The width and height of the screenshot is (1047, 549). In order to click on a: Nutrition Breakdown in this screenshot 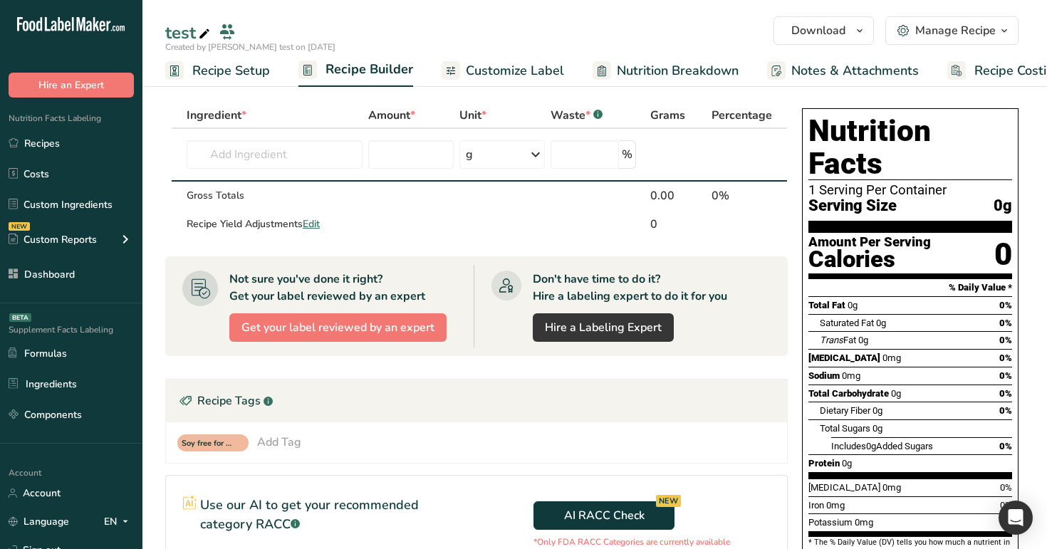, I will do `click(665, 71)`.